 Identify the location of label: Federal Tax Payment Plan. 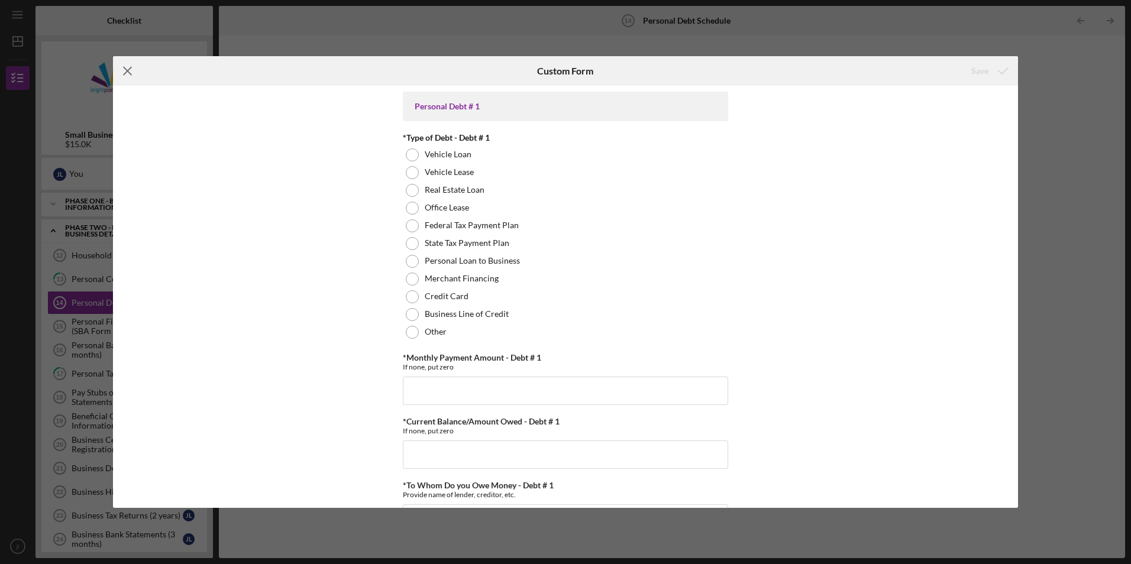
(471, 225).